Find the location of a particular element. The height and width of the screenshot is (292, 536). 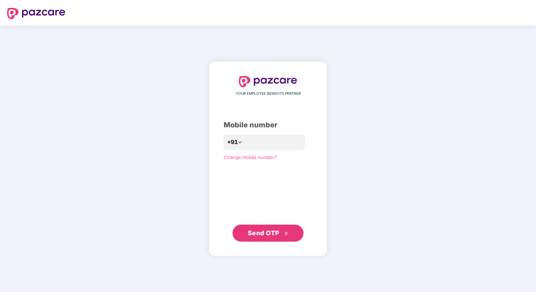

button: Send OTPdouble-right is located at coordinates (268, 233).